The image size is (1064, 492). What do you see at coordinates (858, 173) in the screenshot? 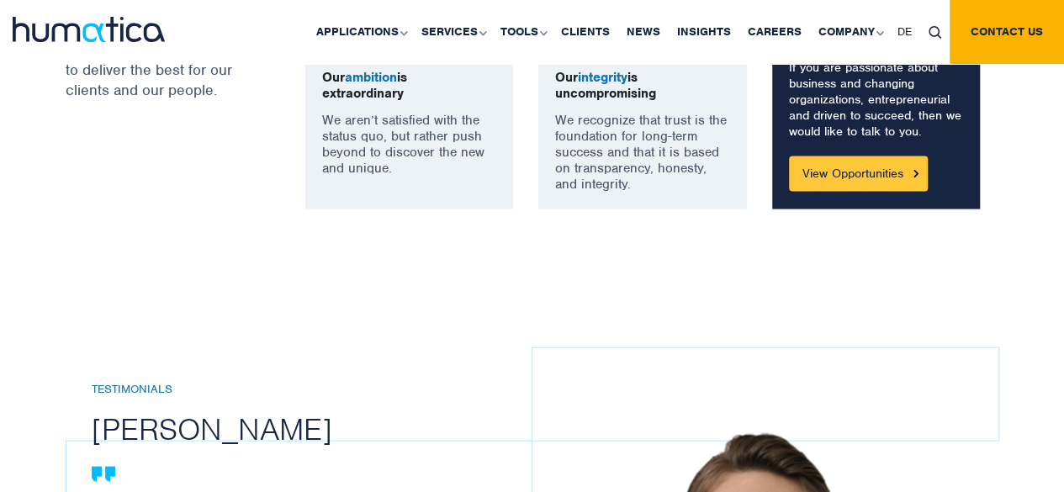
I see `a: View Opportunities` at bounding box center [858, 173].